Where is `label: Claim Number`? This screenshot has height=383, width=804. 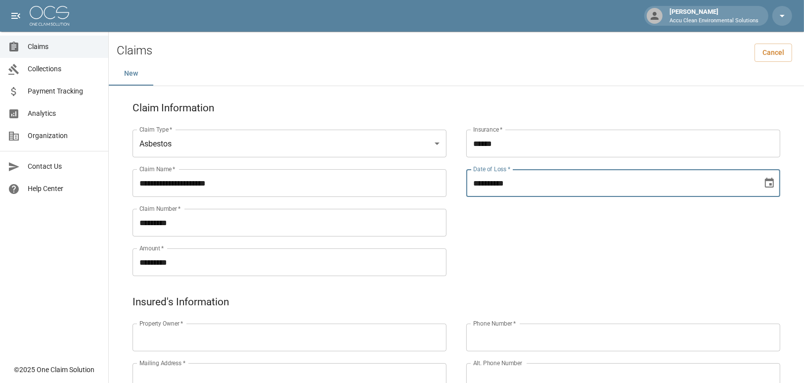
label: Claim Number is located at coordinates (160, 208).